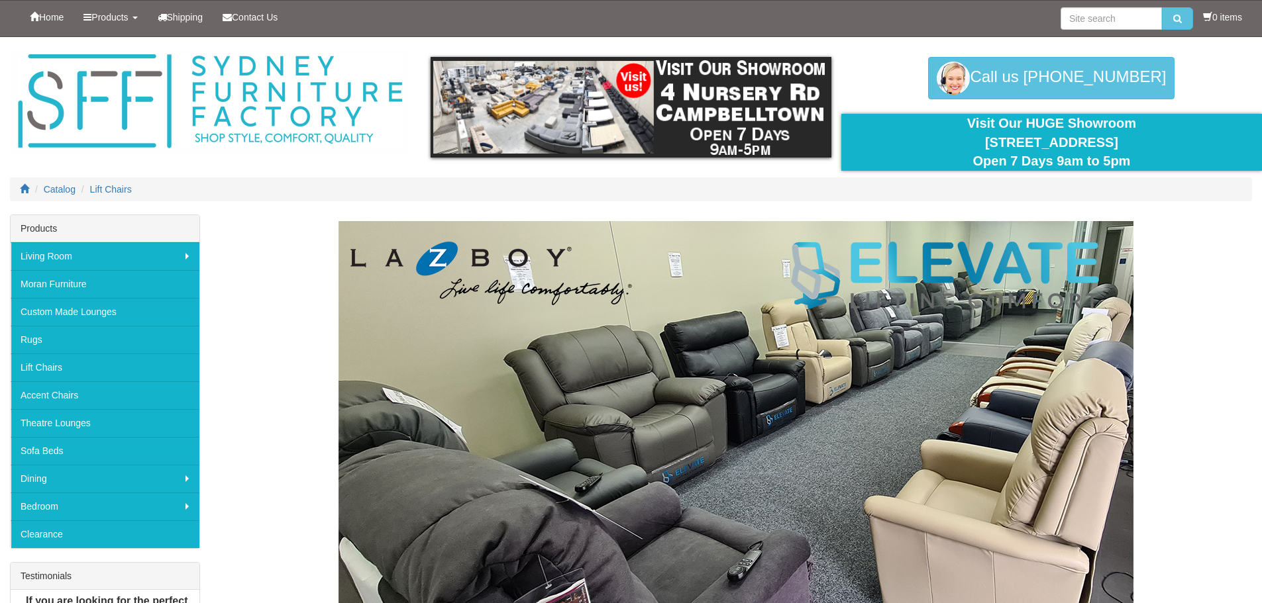  What do you see at coordinates (250, 17) in the screenshot?
I see `a: Contact Us` at bounding box center [250, 17].